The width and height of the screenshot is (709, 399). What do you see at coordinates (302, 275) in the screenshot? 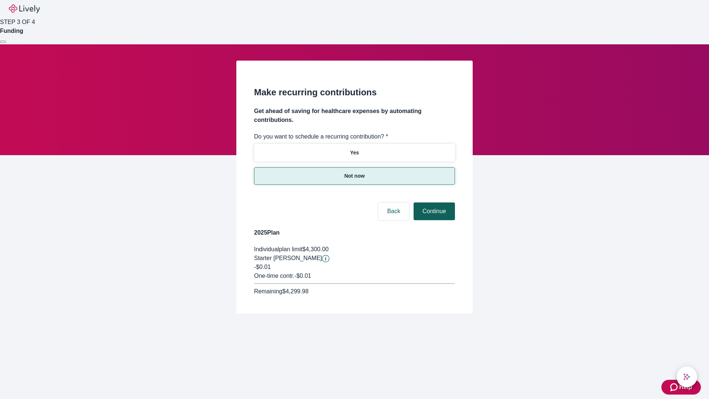
I see `span: - $0.01` at bounding box center [302, 275].